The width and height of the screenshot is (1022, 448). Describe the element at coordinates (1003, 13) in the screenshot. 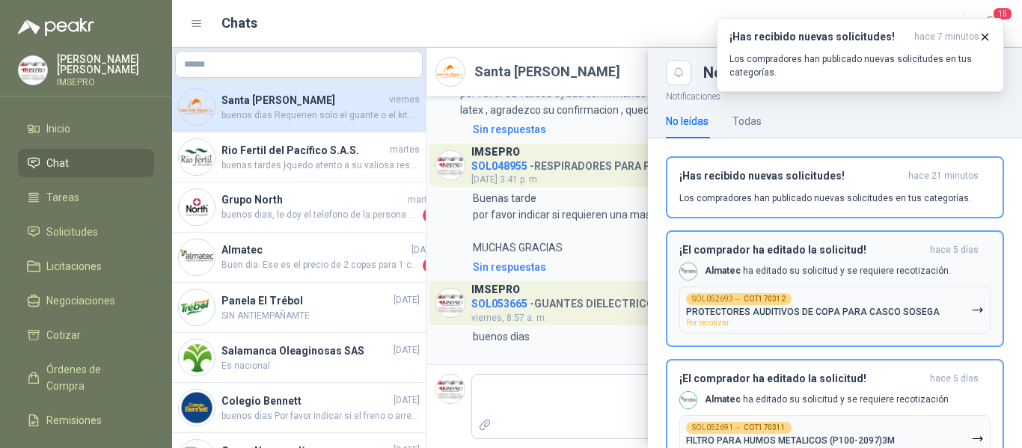

I see `span: 15` at that location.